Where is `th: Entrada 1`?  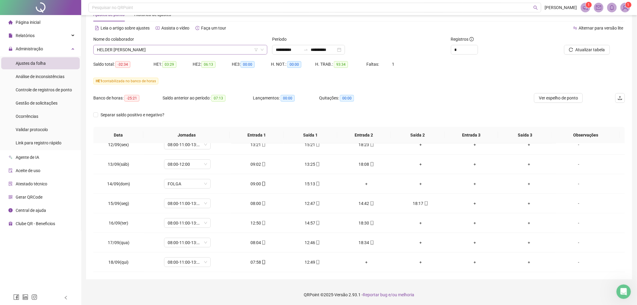
th: Entrada 1 is located at coordinates (256, 135).